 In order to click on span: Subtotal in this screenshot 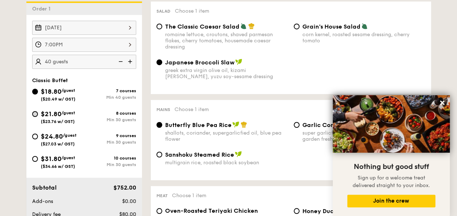, I will do `click(44, 187)`.